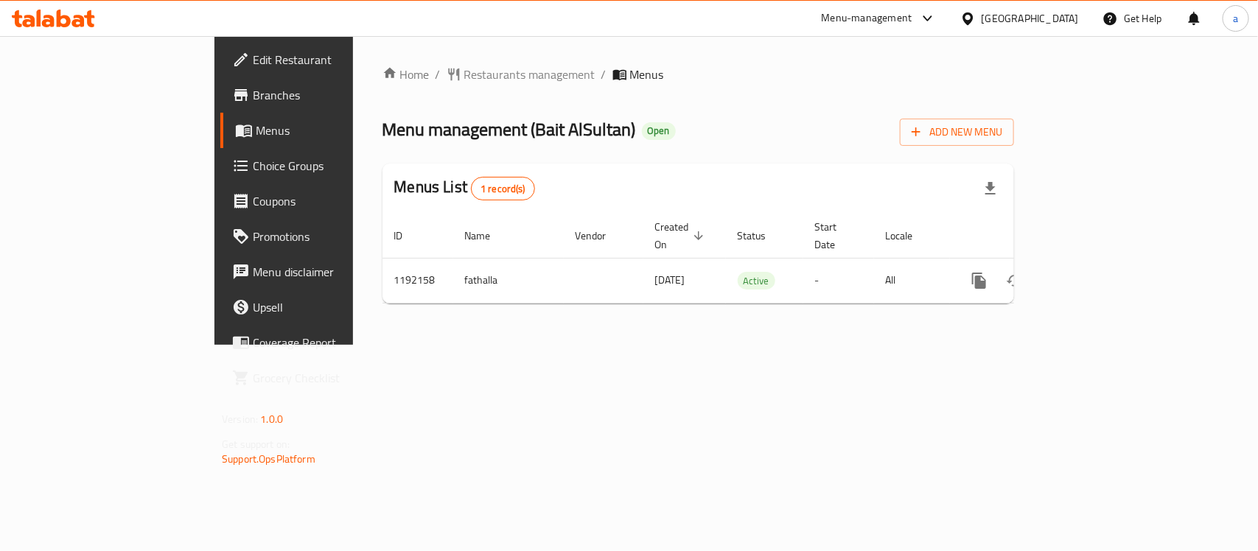  Describe the element at coordinates (956, 132) in the screenshot. I see `span: Add New Menu` at that location.